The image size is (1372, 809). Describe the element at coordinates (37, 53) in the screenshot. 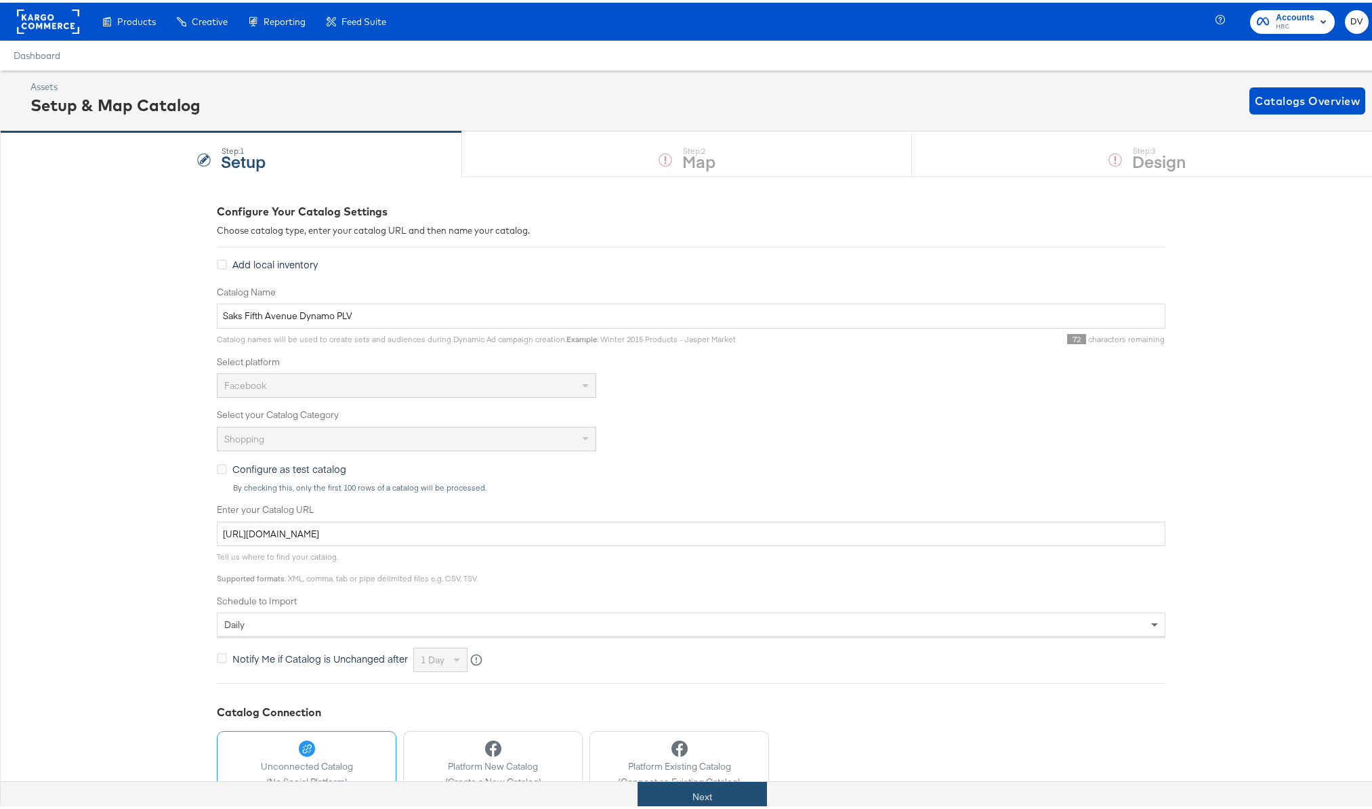

I see `a: Dashboard` at that location.